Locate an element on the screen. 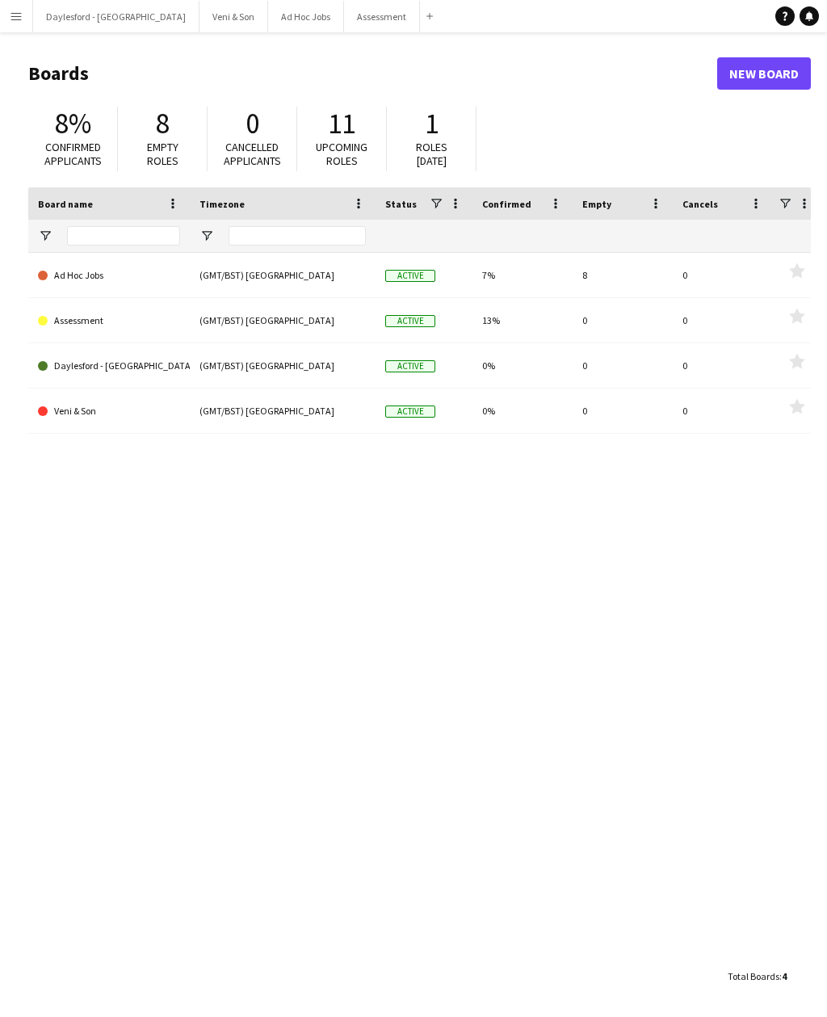 Image resolution: width=827 pixels, height=1017 pixels. a: Veni & Son is located at coordinates (109, 411).